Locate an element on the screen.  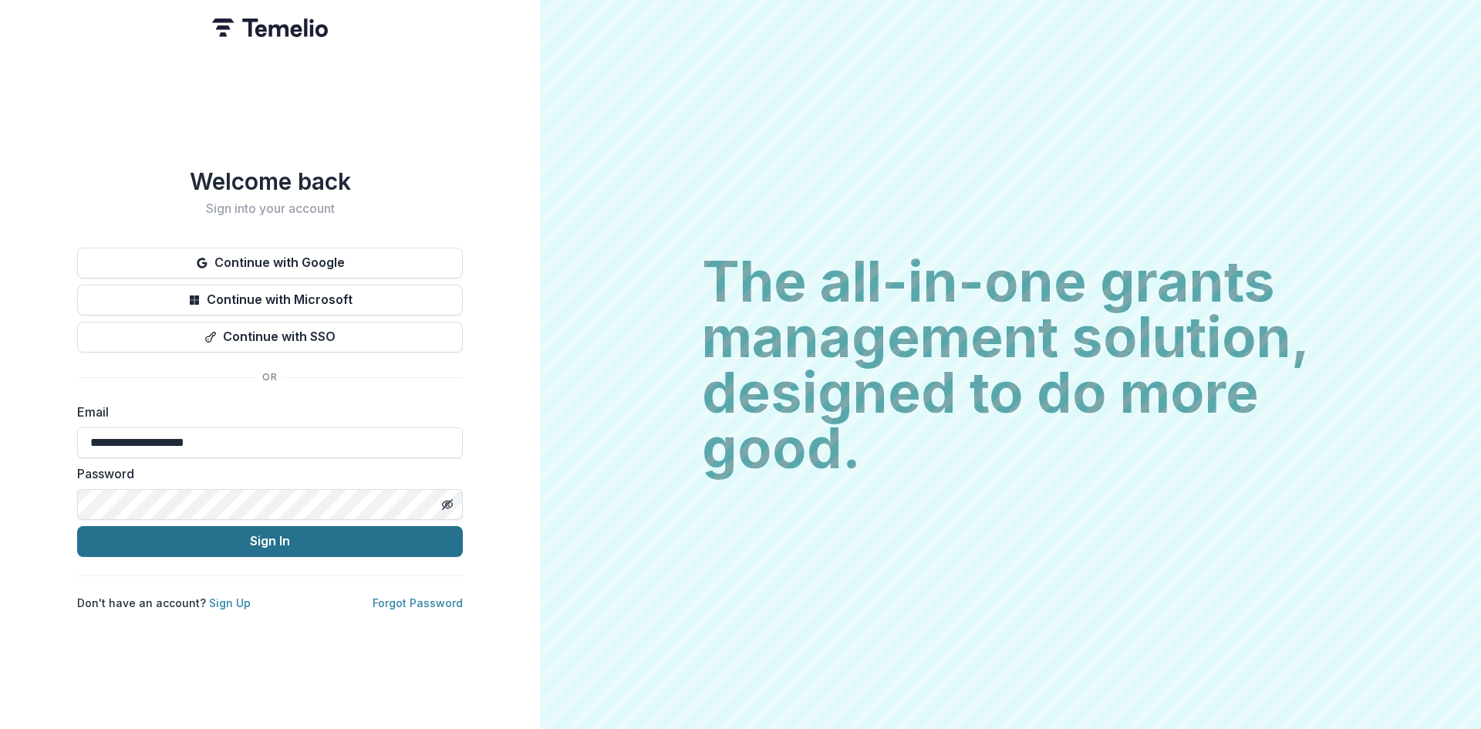
button: Sign In is located at coordinates (270, 542).